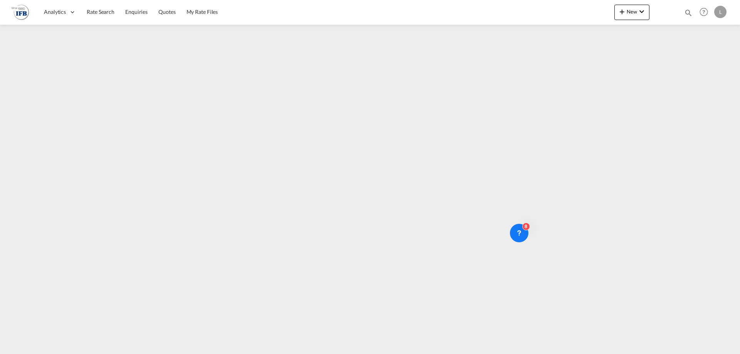 The width and height of the screenshot is (740, 354). I want to click on span: New, so click(631, 12).